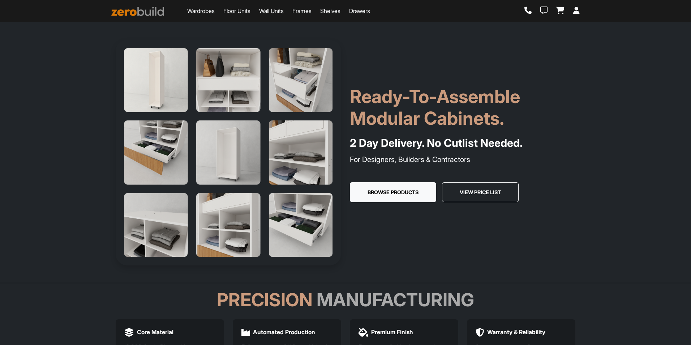 The height and width of the screenshot is (345, 691). Describe the element at coordinates (577, 11) in the screenshot. I see `a: Login` at that location.